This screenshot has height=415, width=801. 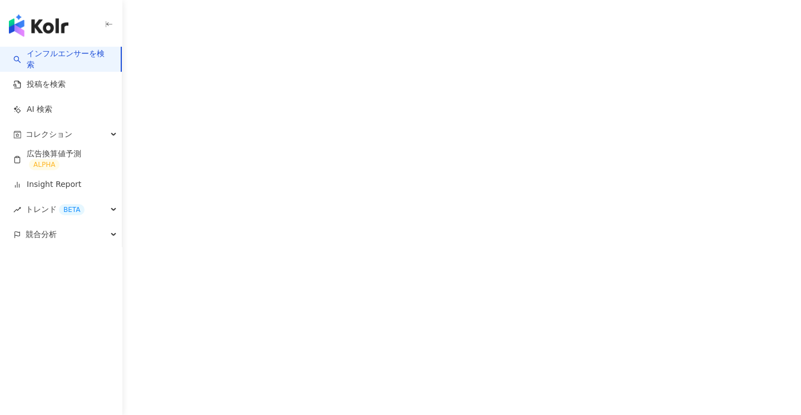 I want to click on a: Insight Report, so click(x=47, y=185).